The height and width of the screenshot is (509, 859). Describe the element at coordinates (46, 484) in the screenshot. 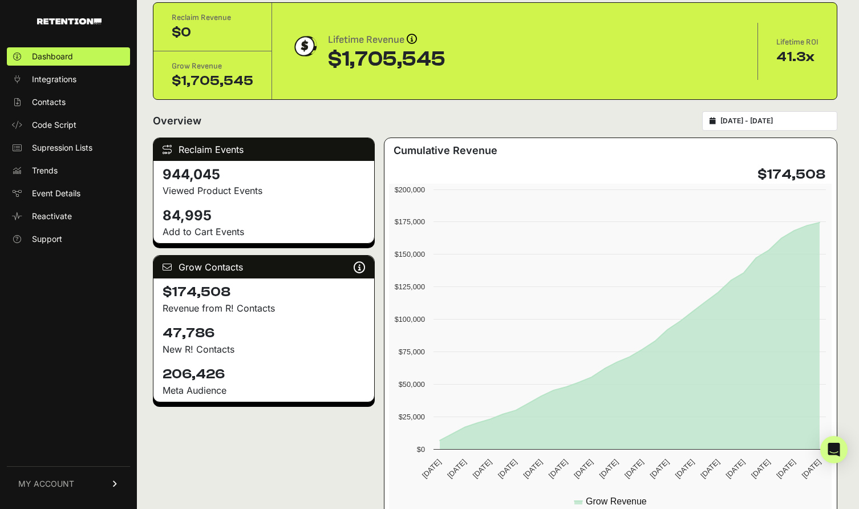

I see `span: MY ACCOUNT` at that location.